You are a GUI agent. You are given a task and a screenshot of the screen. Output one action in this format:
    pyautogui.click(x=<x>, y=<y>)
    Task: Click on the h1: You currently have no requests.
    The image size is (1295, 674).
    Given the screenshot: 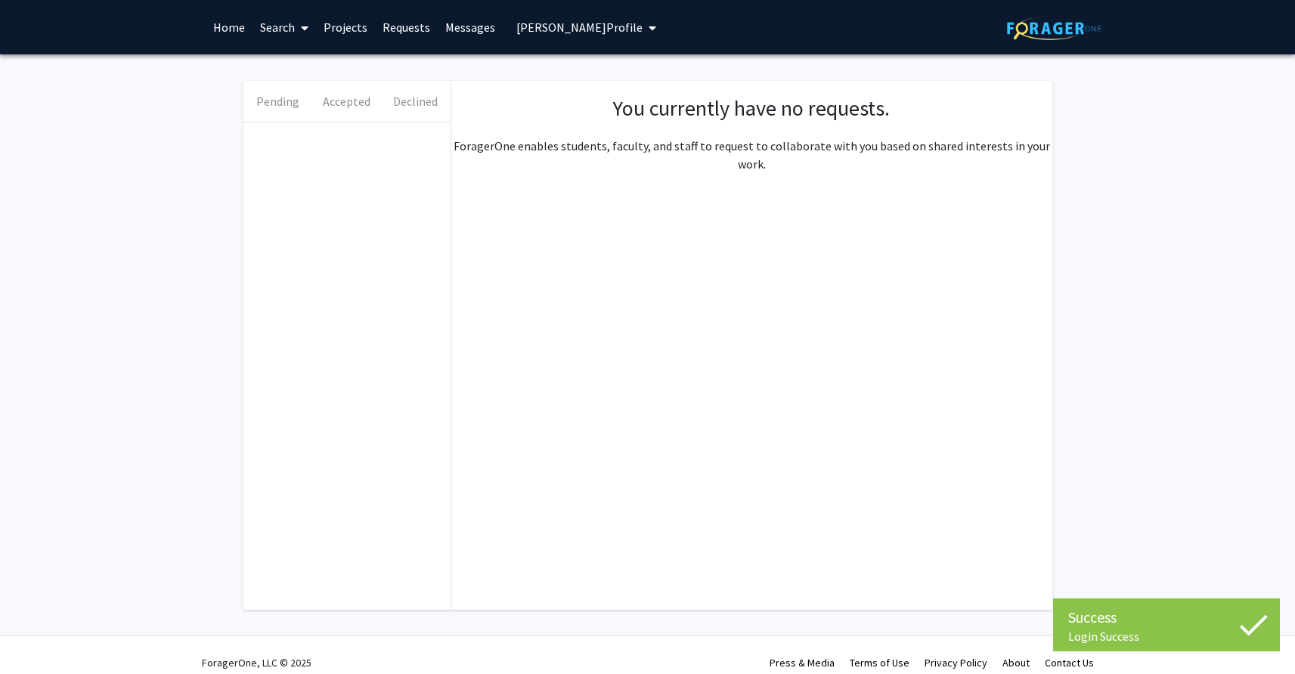 What is the action you would take?
    pyautogui.click(x=751, y=109)
    